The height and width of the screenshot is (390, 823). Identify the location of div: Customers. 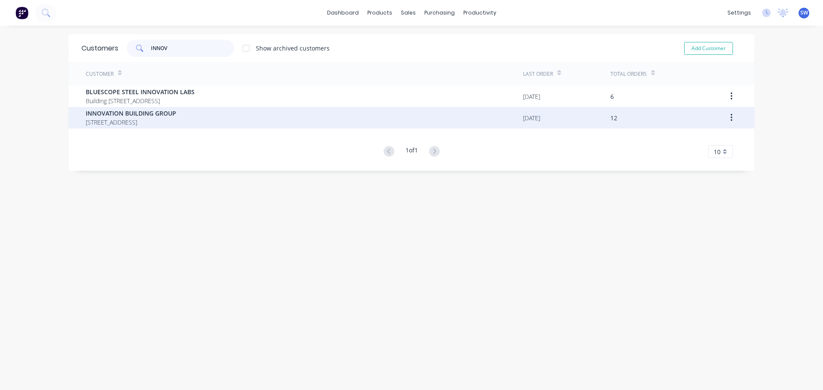
(100, 48).